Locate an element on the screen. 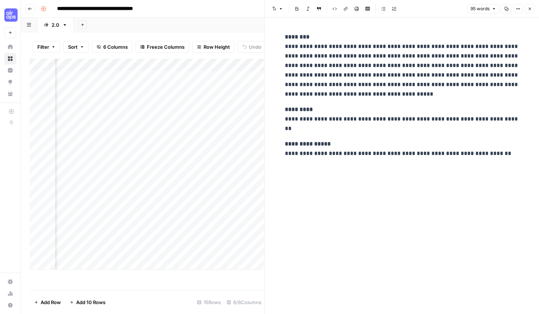 The width and height of the screenshot is (539, 314). span: Sort is located at coordinates (73, 47).